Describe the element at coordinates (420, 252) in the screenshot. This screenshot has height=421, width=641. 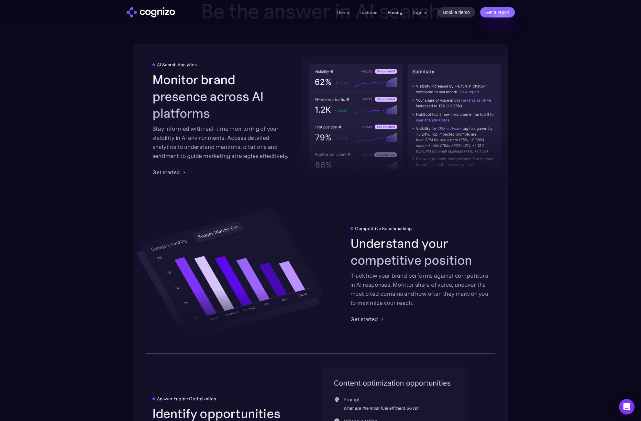
I see `h2: Understand your competitive position` at that location.